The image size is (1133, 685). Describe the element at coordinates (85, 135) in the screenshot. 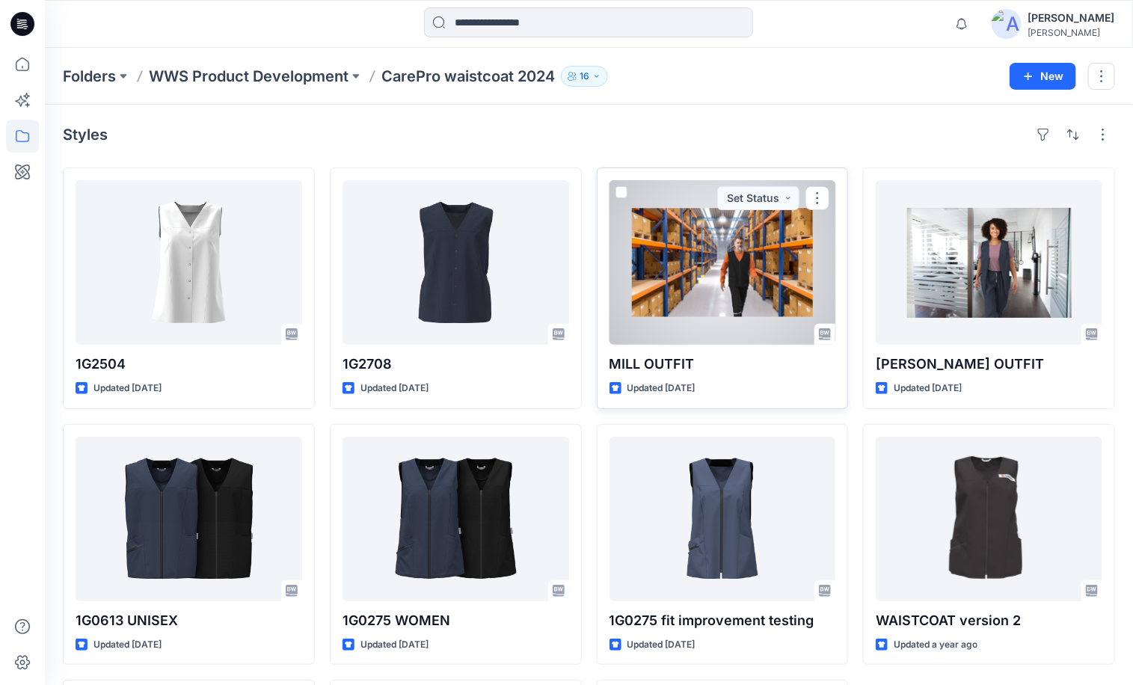

I see `h4: Styles` at that location.